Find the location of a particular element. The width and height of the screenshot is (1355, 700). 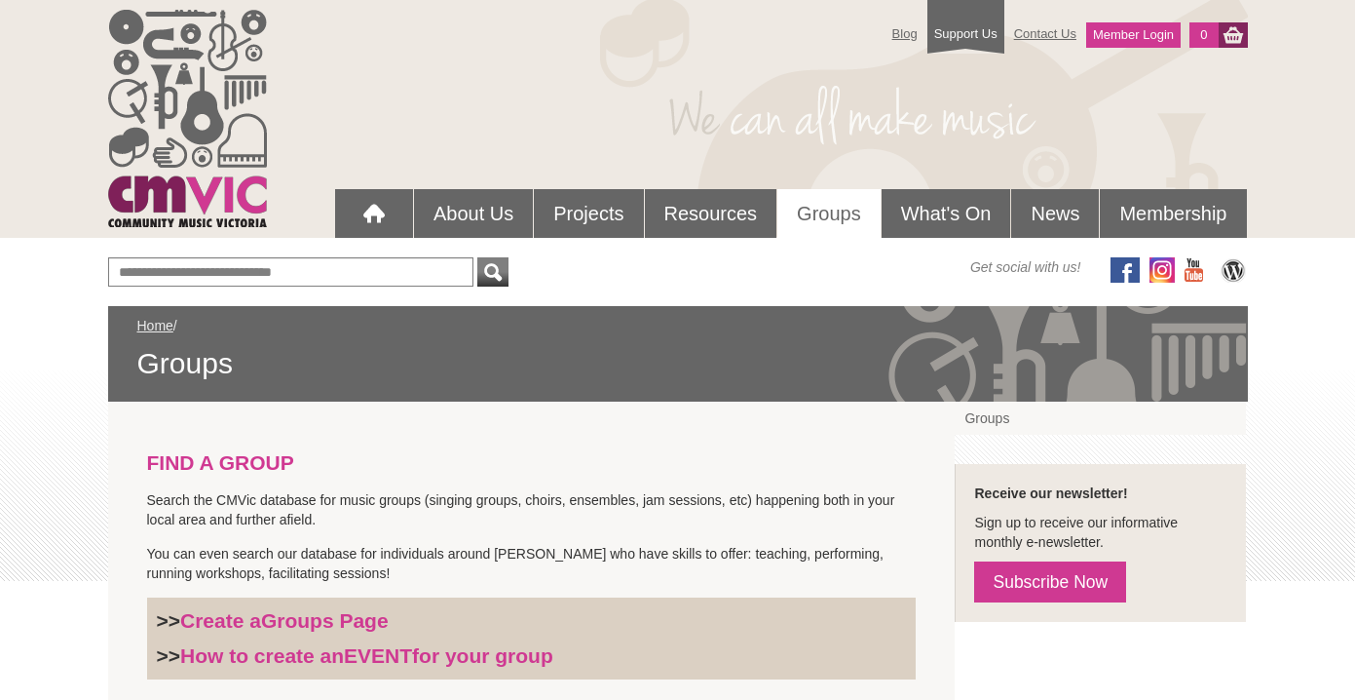

strong: Groups Page is located at coordinates (324, 620).